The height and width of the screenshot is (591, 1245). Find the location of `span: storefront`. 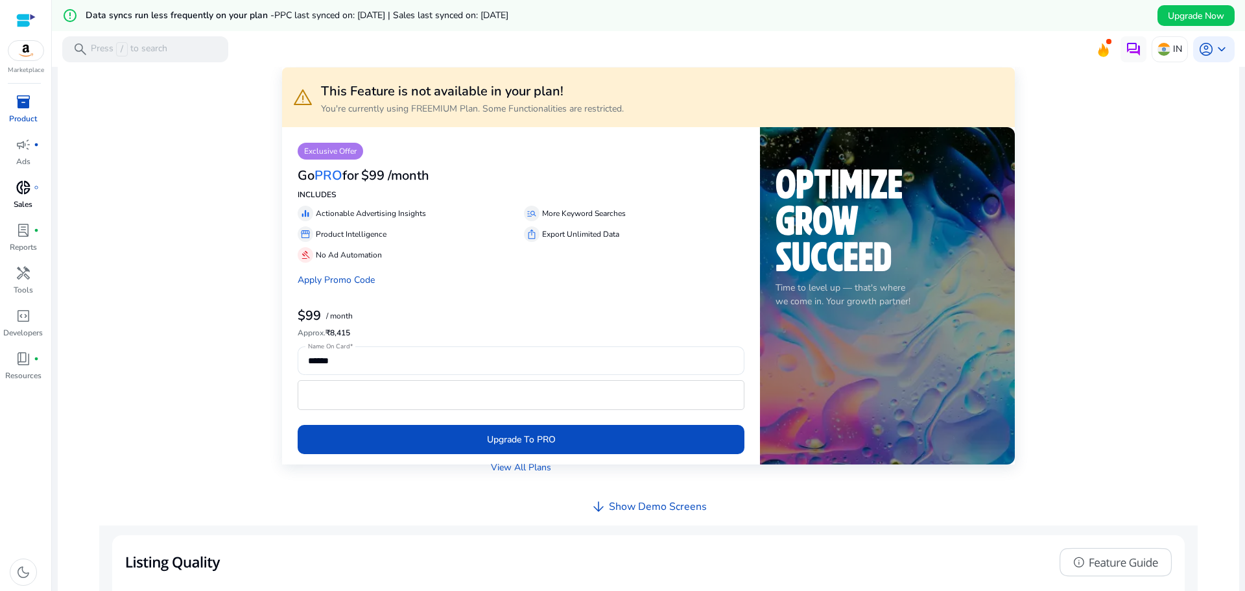

span: storefront is located at coordinates (305, 234).